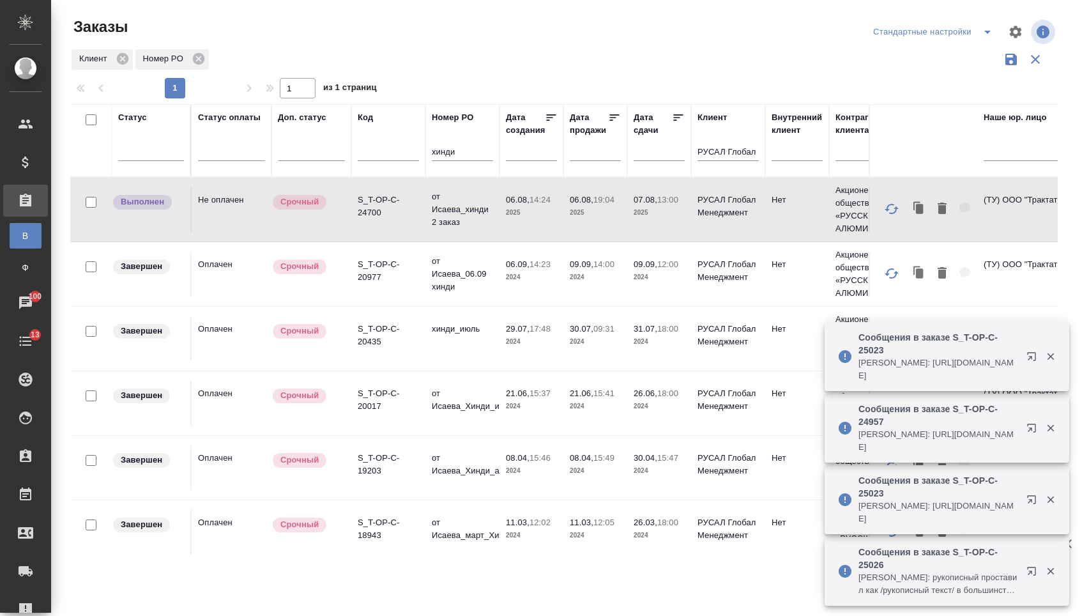 This screenshot has height=616, width=1082. Describe the element at coordinates (589, 124) in the screenshot. I see `div: Дата продажи` at that location.